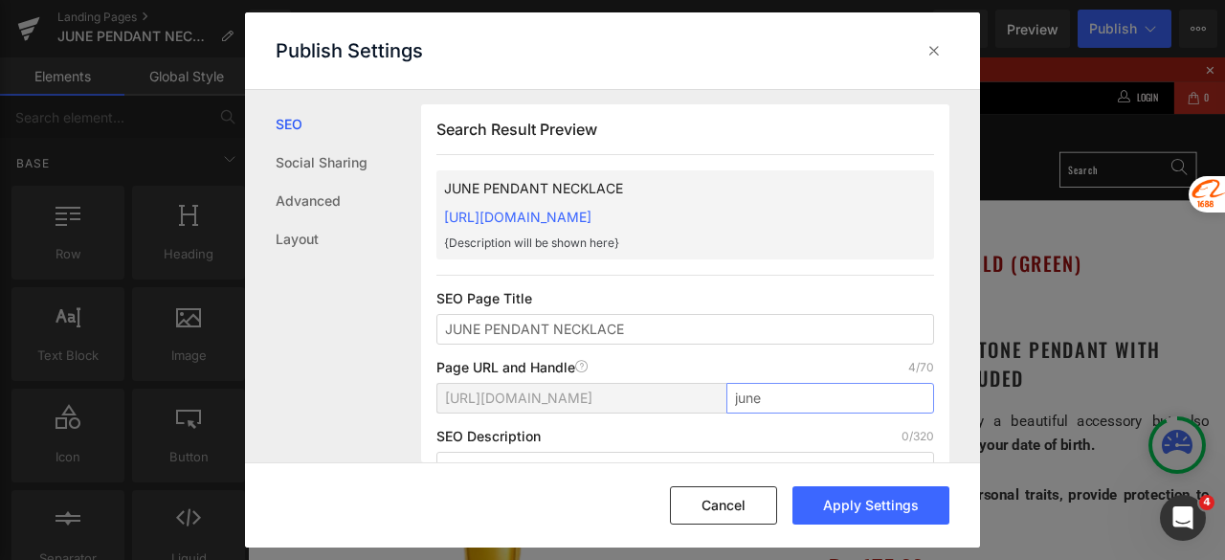 The height and width of the screenshot is (560, 1225). Describe the element at coordinates (190, 134) in the screenshot. I see `a: Track your order` at that location.